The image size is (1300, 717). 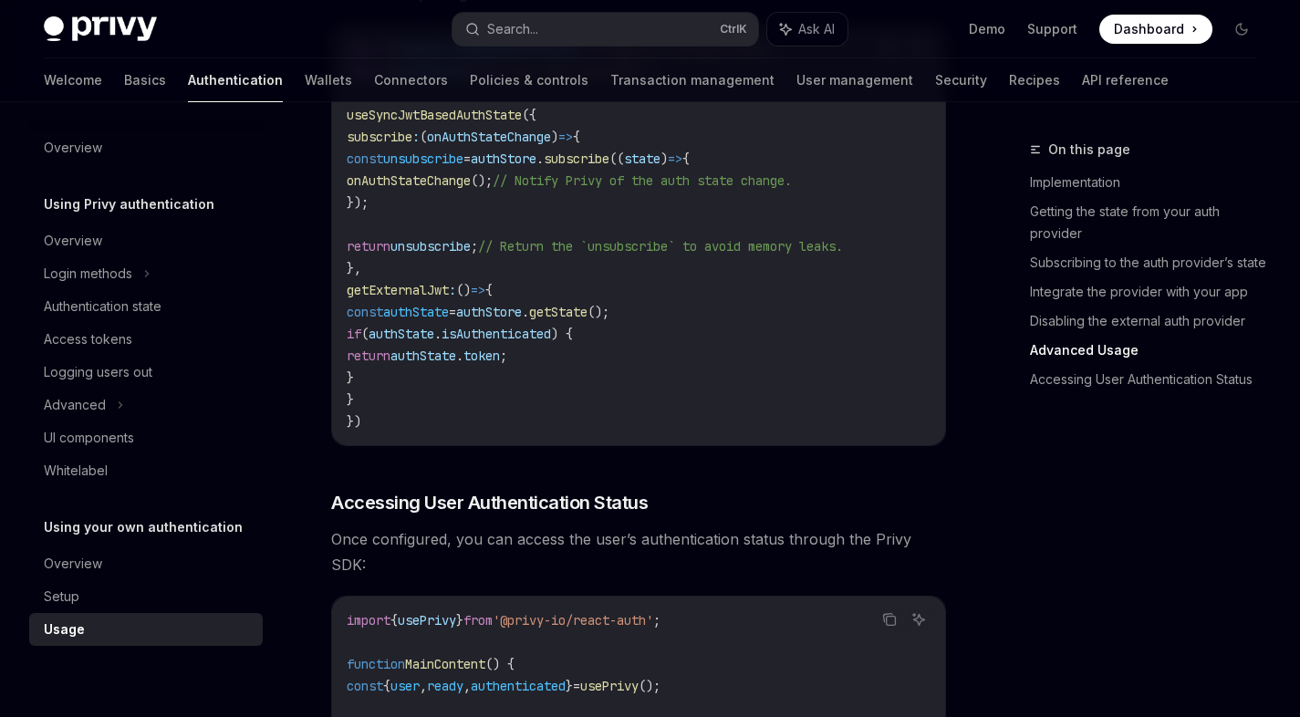 What do you see at coordinates (1150, 182) in the screenshot?
I see `a: Implementation` at bounding box center [1150, 182].